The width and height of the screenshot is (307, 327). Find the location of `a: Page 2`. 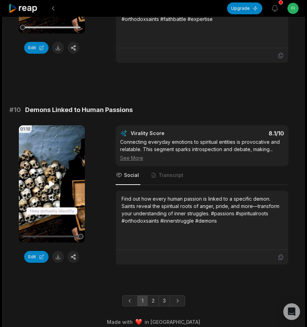

a: Page 2 is located at coordinates (153, 301).